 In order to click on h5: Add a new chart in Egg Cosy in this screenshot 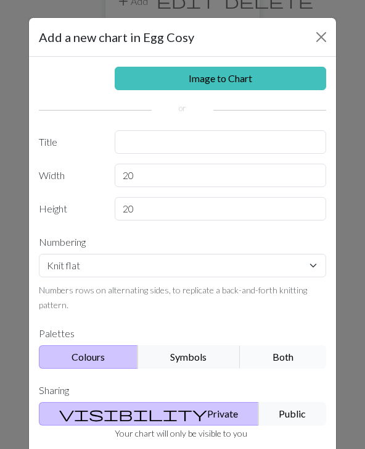, I will do `click(117, 37)`.